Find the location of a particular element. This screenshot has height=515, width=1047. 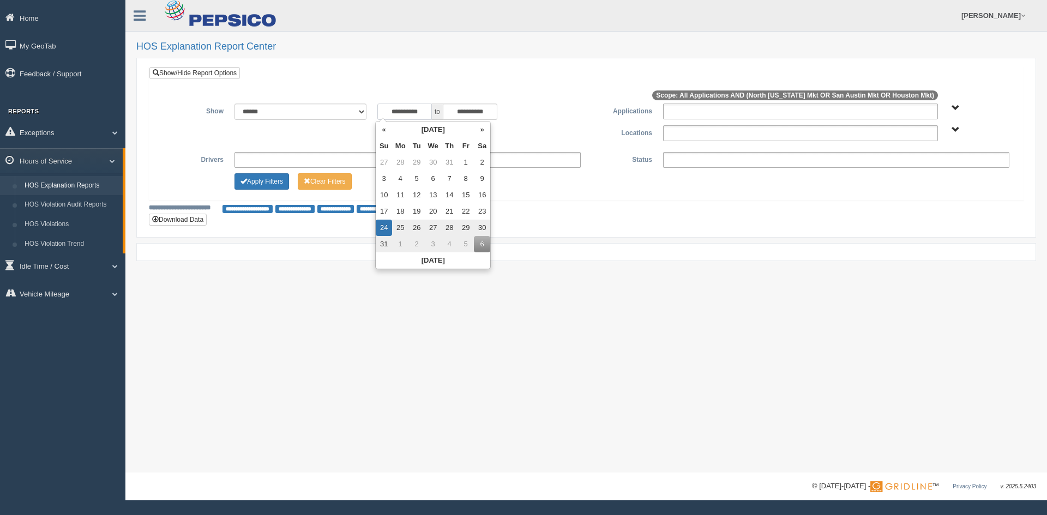

span: to is located at coordinates (437, 112).